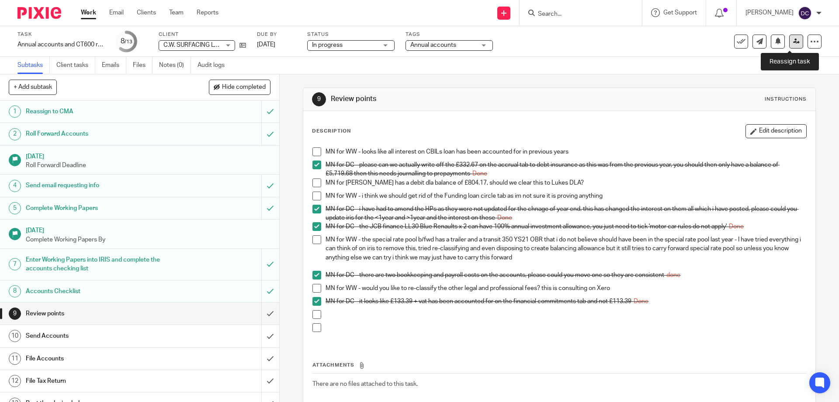 This screenshot has width=839, height=402. Describe the element at coordinates (566, 248) in the screenshot. I see `p: MN for WW - the special rate pool b/fwd has a trailer and a transit 350 YS21 OBR that i do not be...` at that location.